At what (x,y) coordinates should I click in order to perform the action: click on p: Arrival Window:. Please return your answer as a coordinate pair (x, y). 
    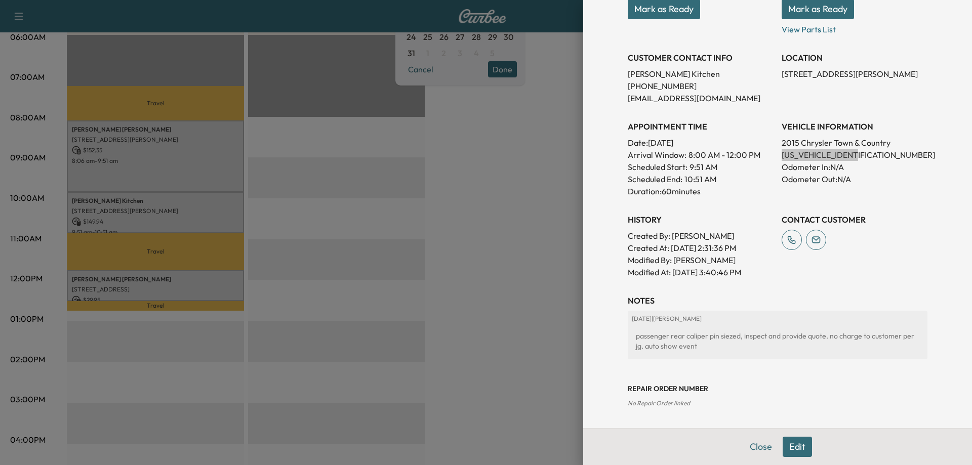
    Looking at the image, I should click on (701, 155).